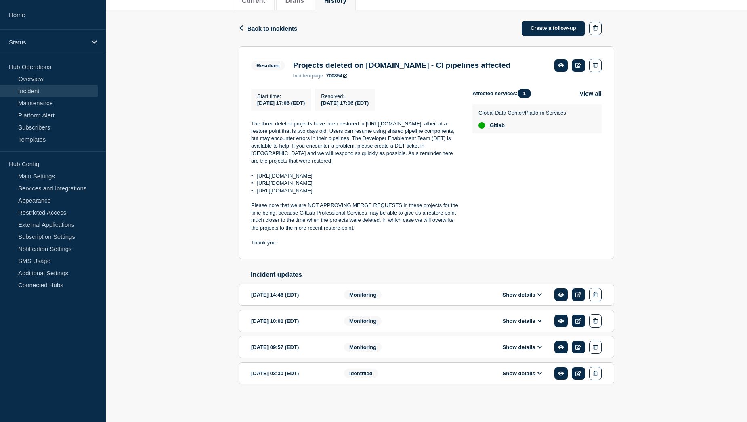 The image size is (747, 422). I want to click on h2: Incident updates, so click(432, 275).